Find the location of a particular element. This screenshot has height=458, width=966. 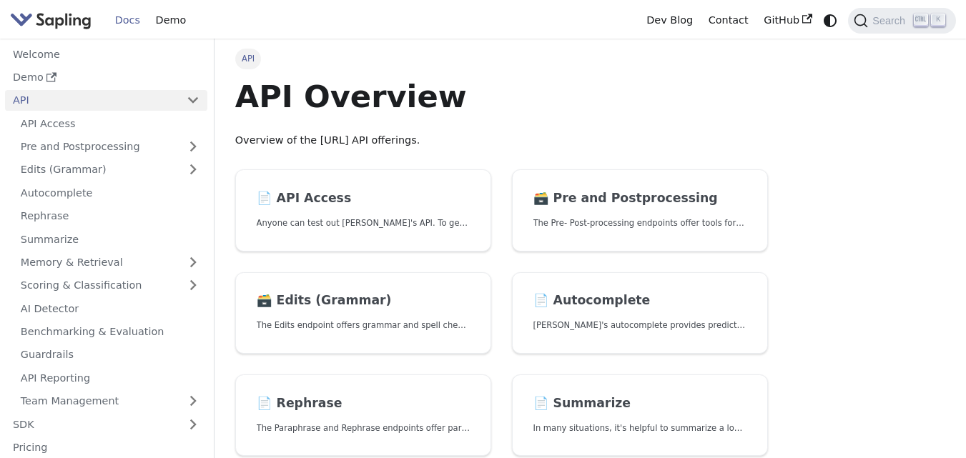

a: API Reporting is located at coordinates (110, 377).